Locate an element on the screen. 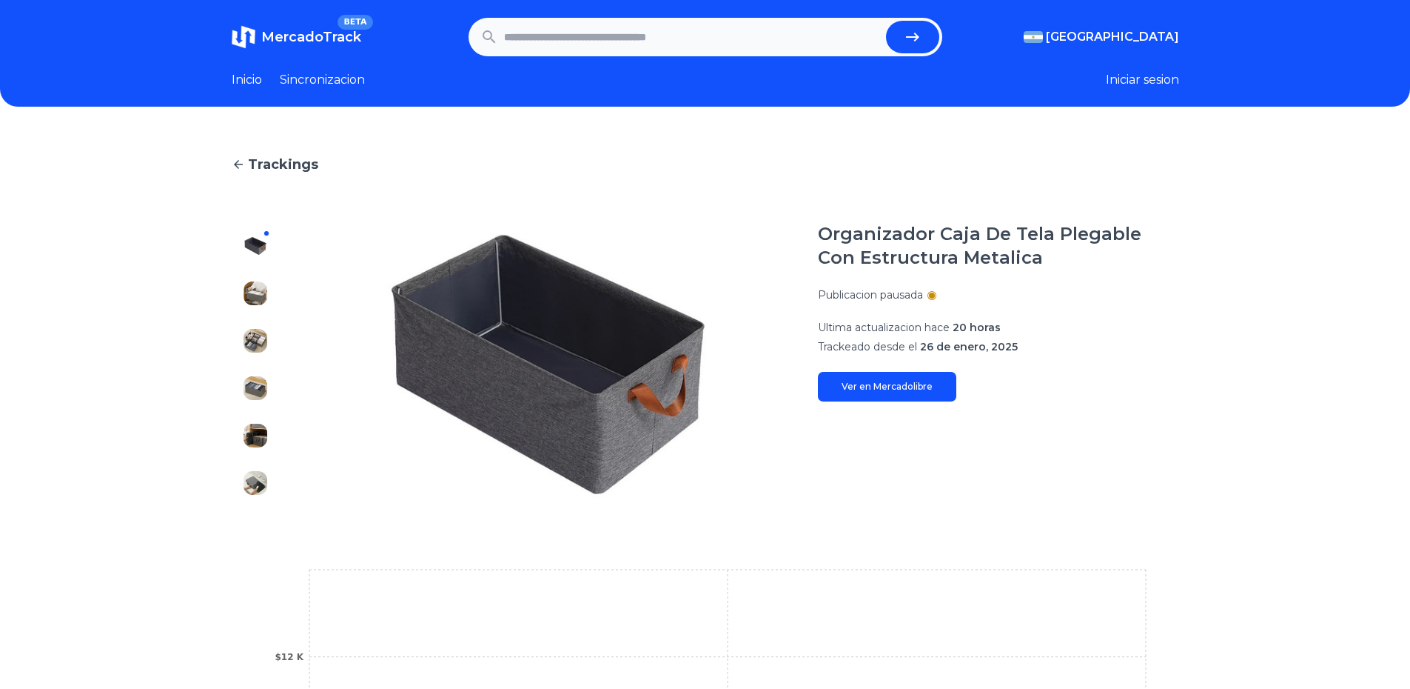 This screenshot has width=1410, height=689. button: Iniciar sesion is located at coordinates (1142, 80).